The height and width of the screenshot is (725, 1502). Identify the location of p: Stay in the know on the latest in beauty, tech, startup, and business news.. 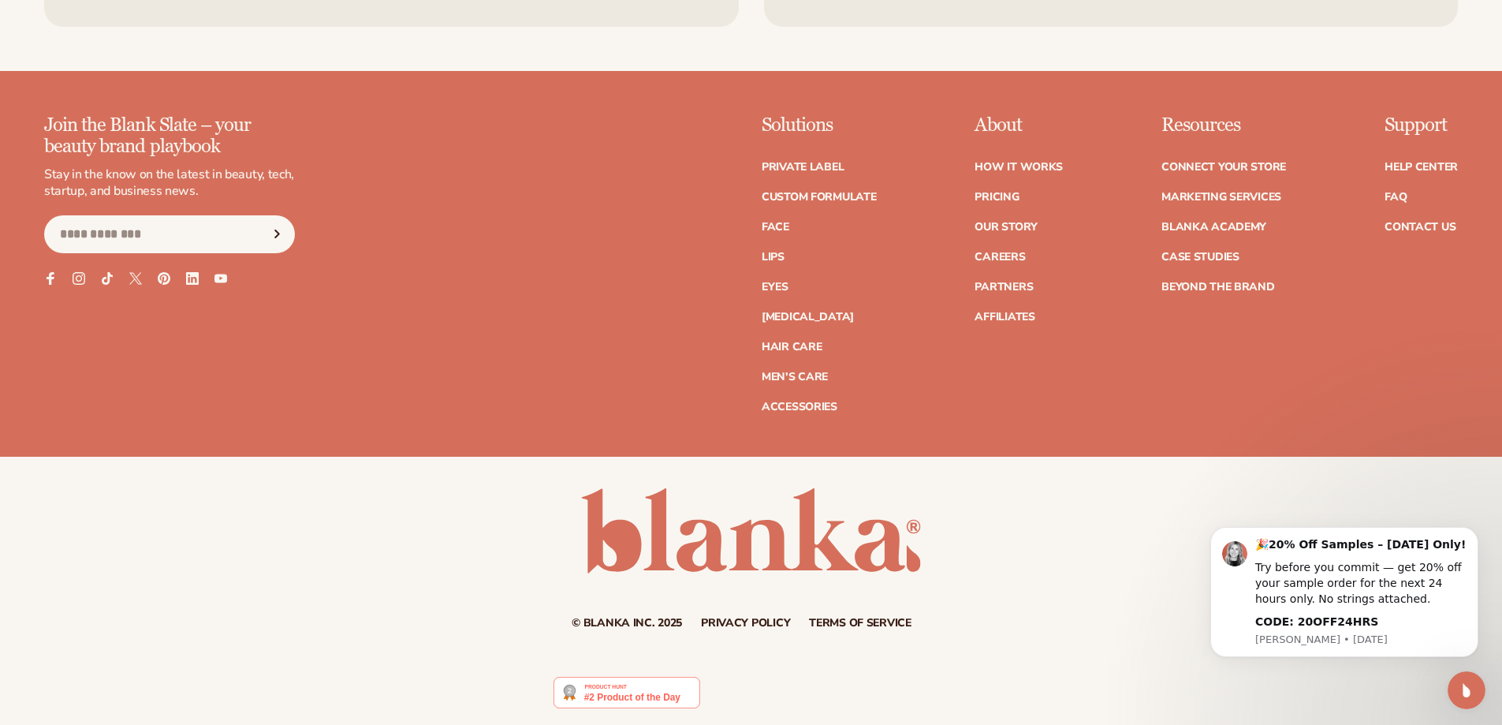
(170, 183).